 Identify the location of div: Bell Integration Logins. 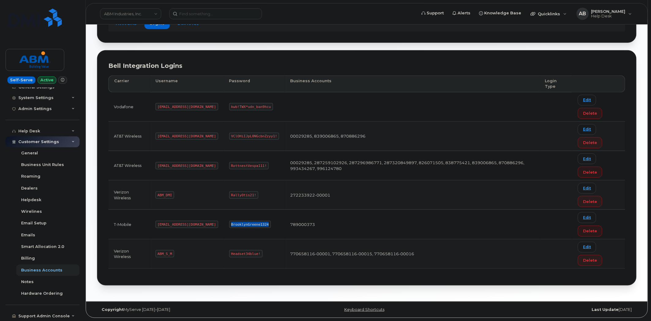
(367, 66).